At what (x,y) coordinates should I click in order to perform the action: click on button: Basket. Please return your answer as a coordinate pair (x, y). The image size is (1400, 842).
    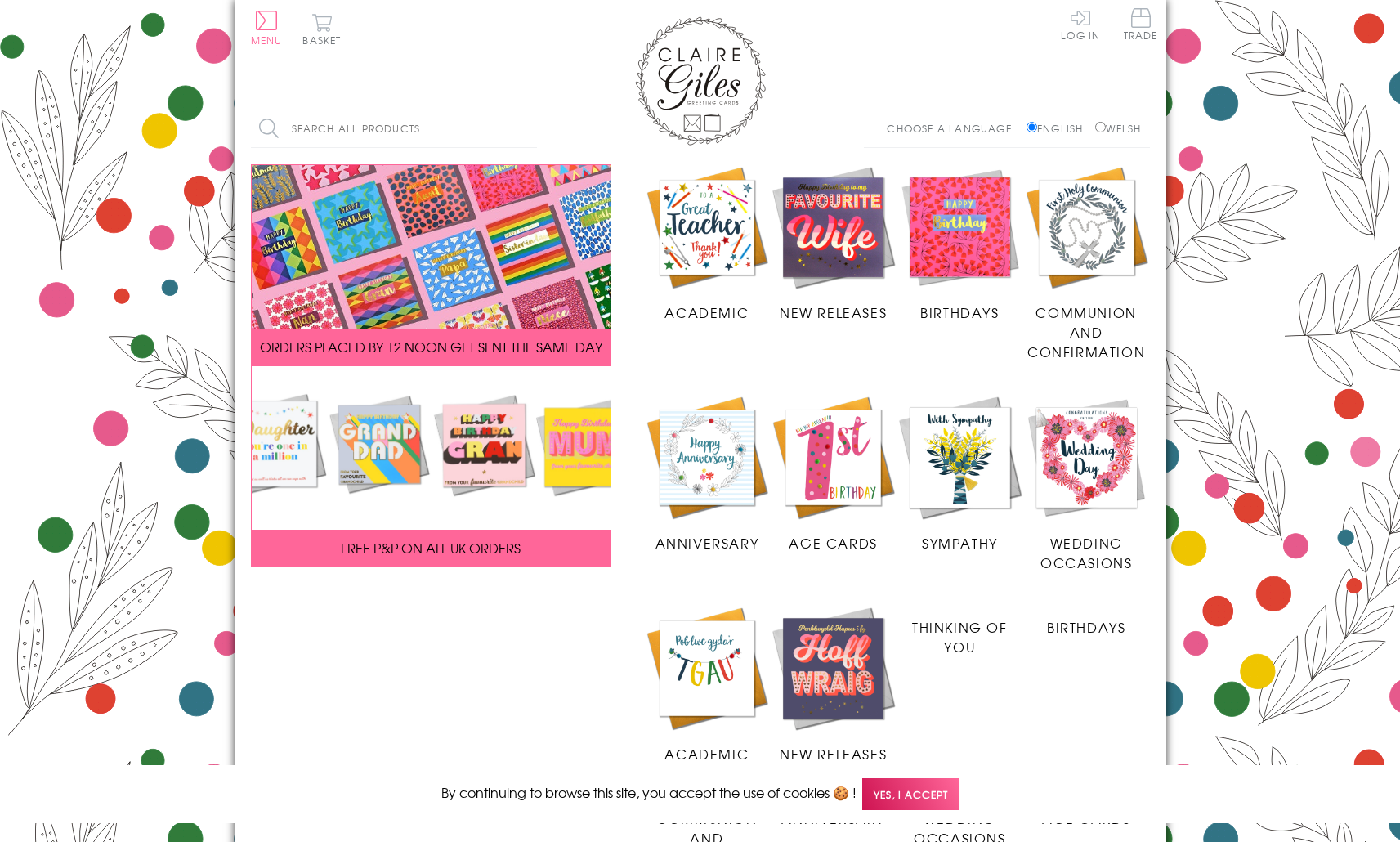
    Looking at the image, I should click on (322, 29).